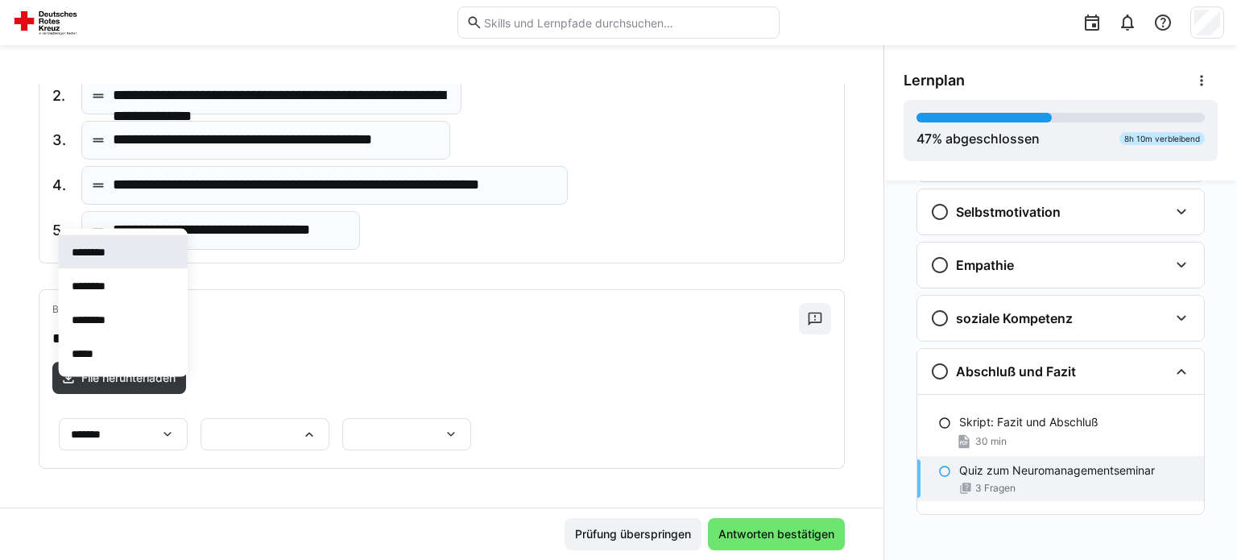 The height and width of the screenshot is (560, 1237). I want to click on span: File herunterladen, so click(128, 378).